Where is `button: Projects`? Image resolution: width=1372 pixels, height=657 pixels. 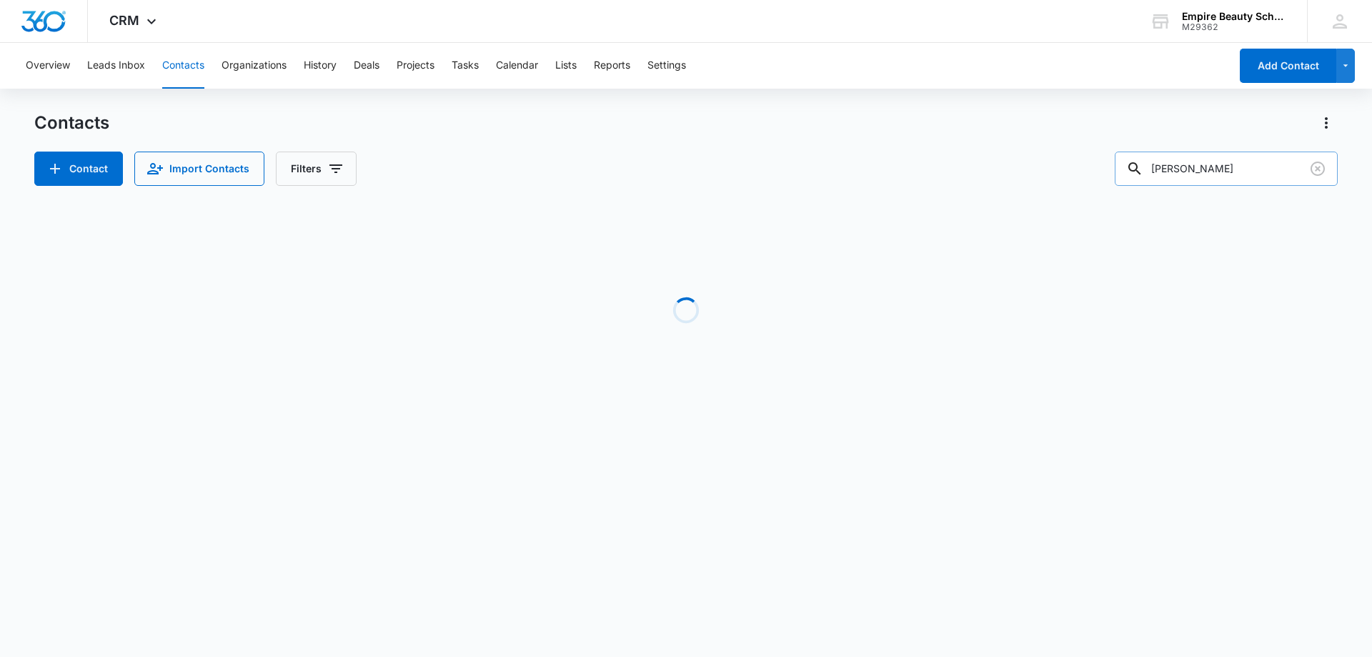 button: Projects is located at coordinates (415, 66).